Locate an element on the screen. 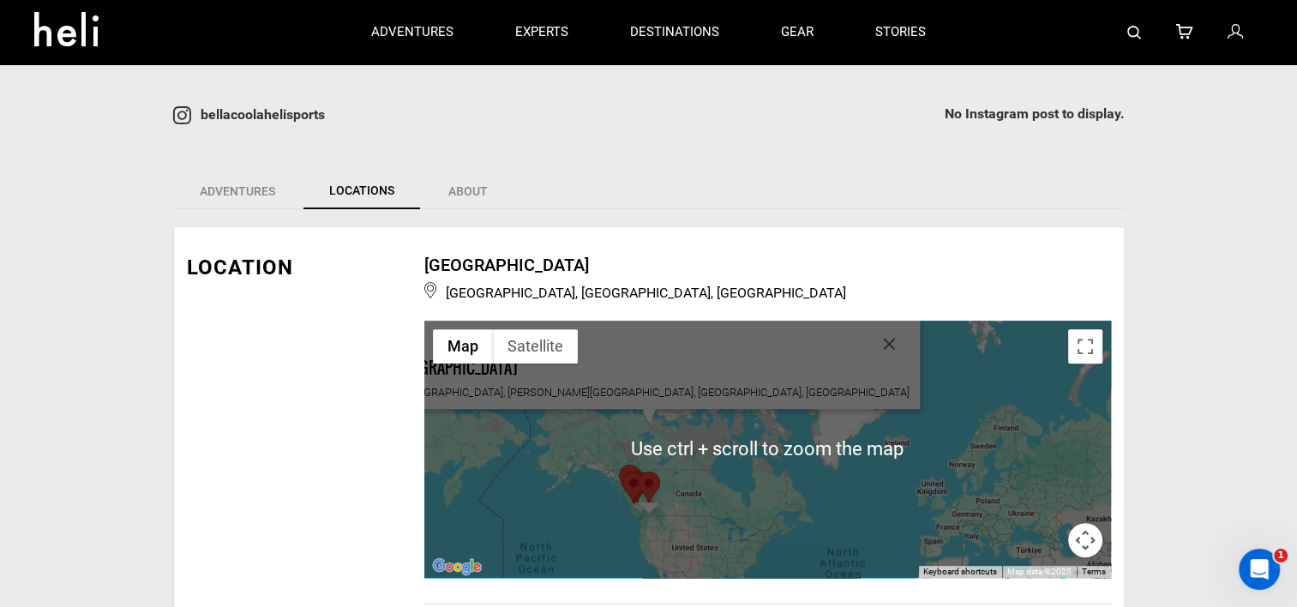 Image resolution: width=1297 pixels, height=607 pixels. a: Terms (opens in new tab) is located at coordinates (1094, 571).